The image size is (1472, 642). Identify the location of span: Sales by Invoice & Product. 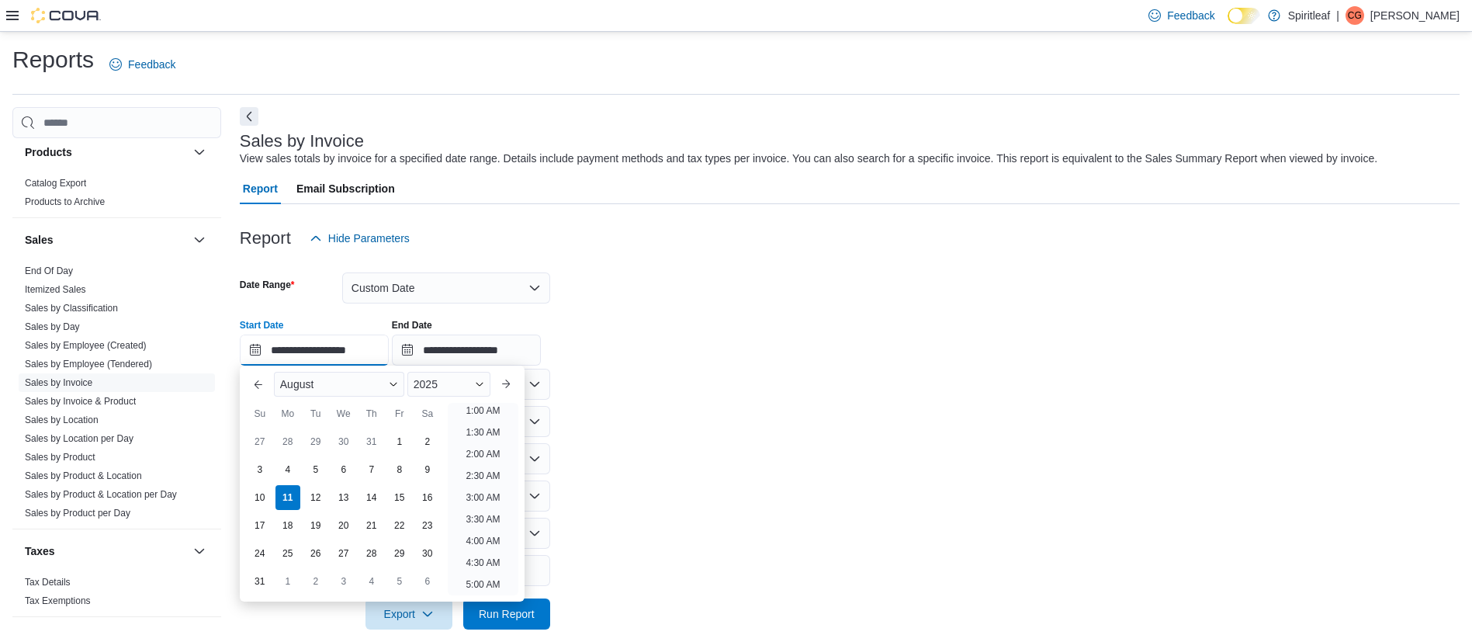
(80, 401).